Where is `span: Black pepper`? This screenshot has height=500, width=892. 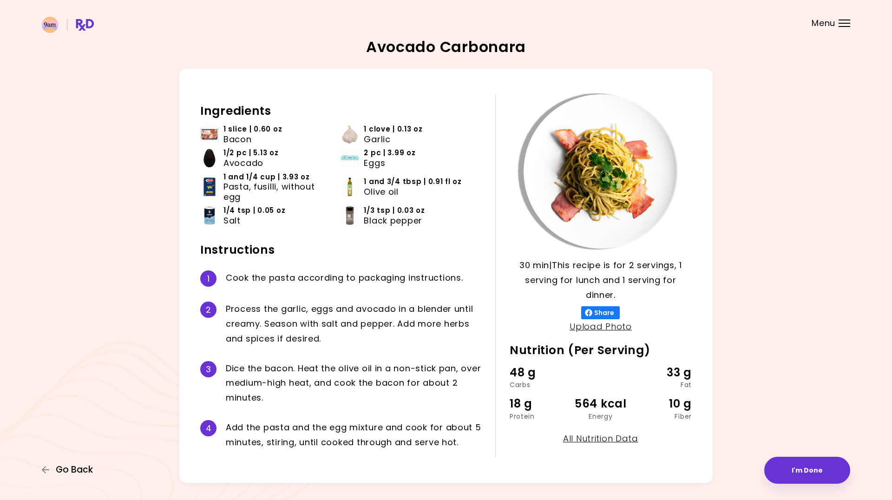
span: Black pepper is located at coordinates (393, 221).